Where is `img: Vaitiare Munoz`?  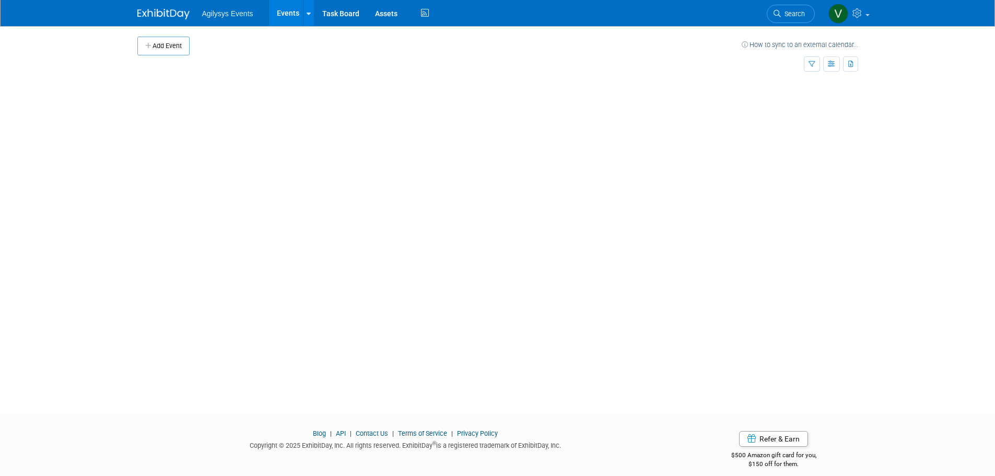
img: Vaitiare Munoz is located at coordinates (839, 14).